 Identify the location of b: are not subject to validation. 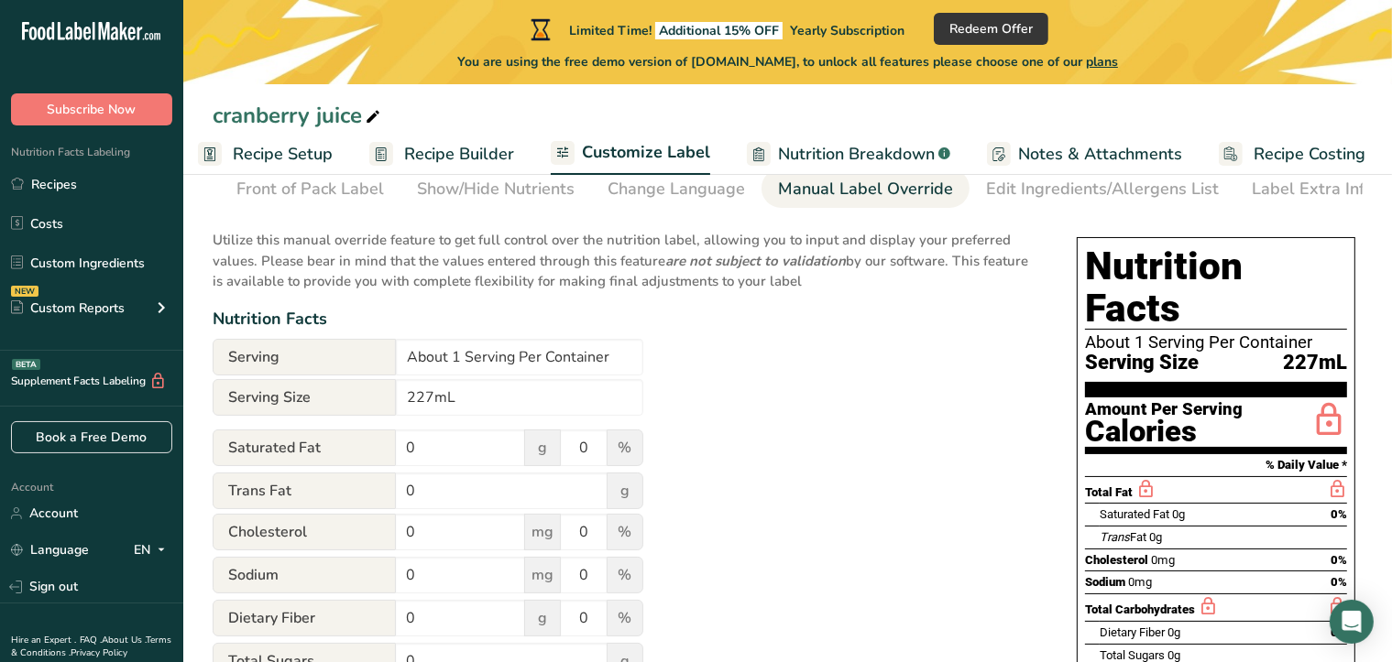
(755, 261).